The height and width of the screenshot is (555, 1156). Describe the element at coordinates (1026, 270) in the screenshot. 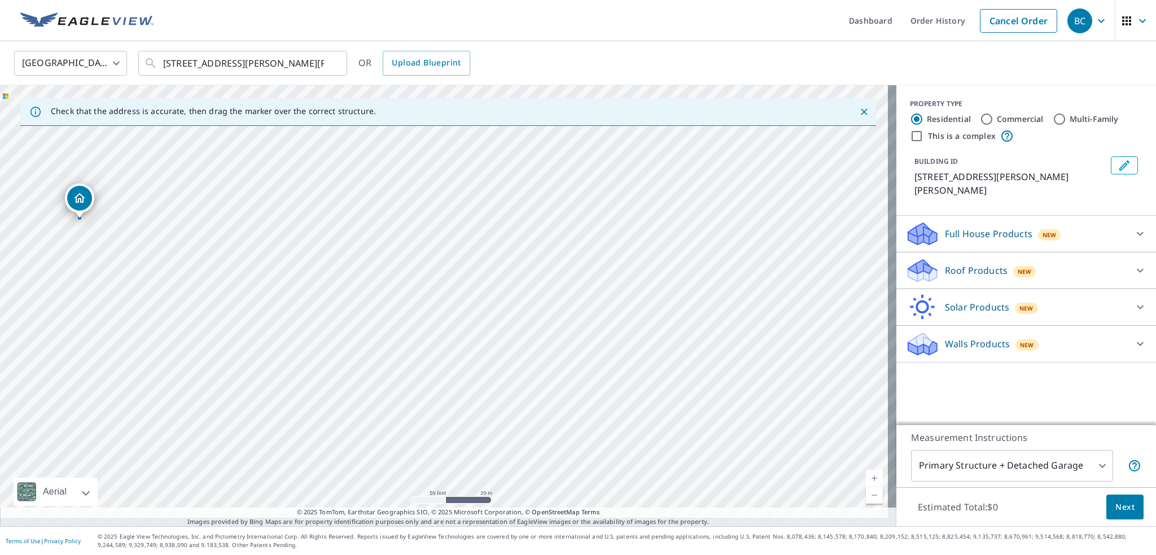

I see `div: Roof ProductsNew` at that location.